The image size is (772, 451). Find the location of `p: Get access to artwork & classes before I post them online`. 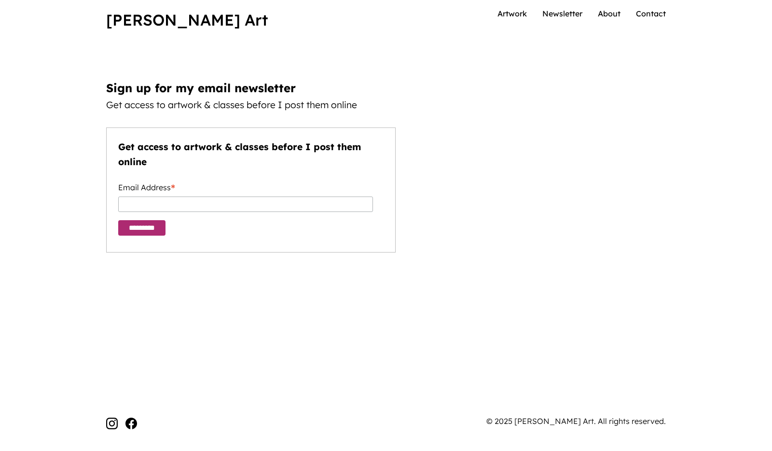

p: Get access to artwork & classes before I post them online is located at coordinates (251, 105).